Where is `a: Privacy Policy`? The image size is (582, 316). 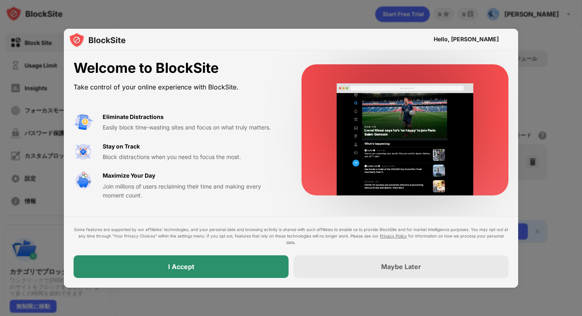 a: Privacy Policy is located at coordinates (393, 236).